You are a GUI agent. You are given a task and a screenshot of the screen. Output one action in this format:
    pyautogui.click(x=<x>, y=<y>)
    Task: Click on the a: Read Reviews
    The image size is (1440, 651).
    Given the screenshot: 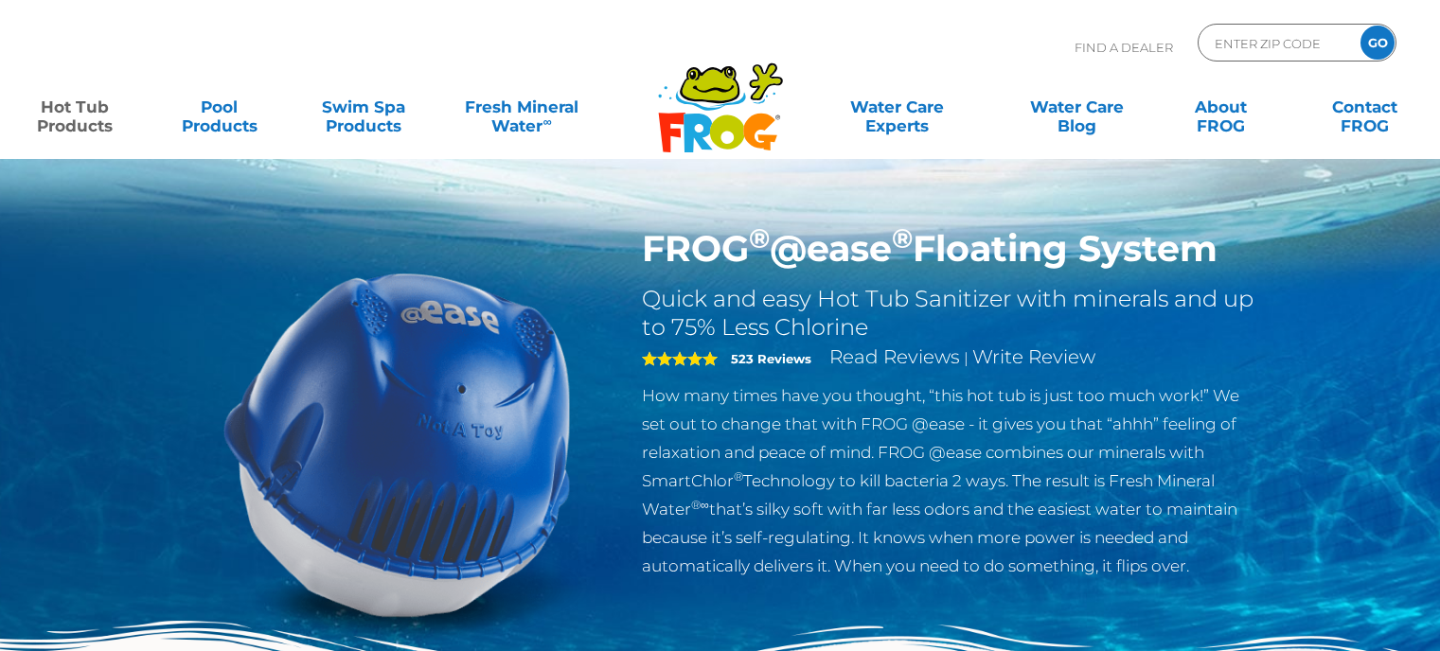 What is the action you would take?
    pyautogui.click(x=895, y=357)
    